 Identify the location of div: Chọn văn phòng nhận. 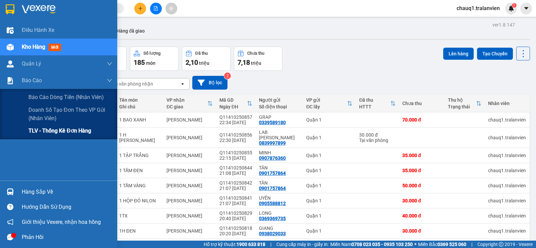
(130, 84).